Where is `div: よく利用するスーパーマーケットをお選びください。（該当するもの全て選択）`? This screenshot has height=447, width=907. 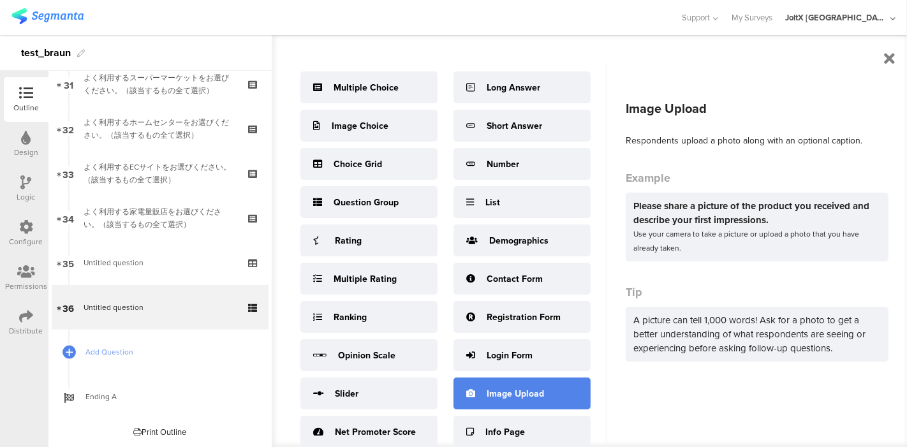 div: よく利用するスーパーマーケットをお選びください。（該当するもの全て選択） is located at coordinates (159, 84).